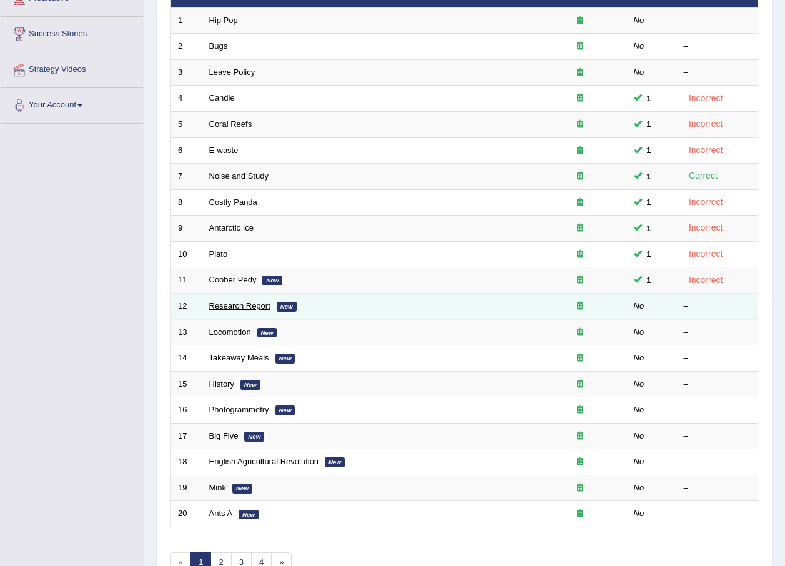 Image resolution: width=785 pixels, height=566 pixels. Describe the element at coordinates (187, 410) in the screenshot. I see `td: 16` at that location.